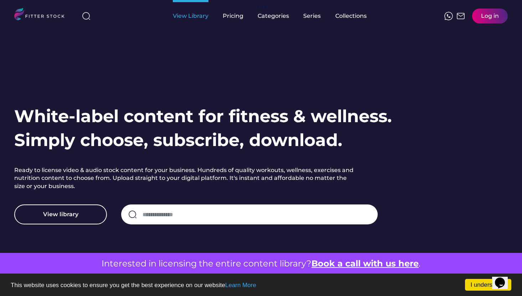  What do you see at coordinates (365, 263) in the screenshot?
I see `a: Book a call with us here` at bounding box center [365, 263].